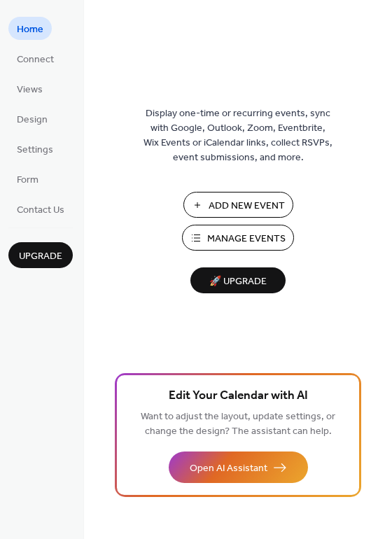 The width and height of the screenshot is (392, 539). I want to click on a: Views, so click(29, 88).